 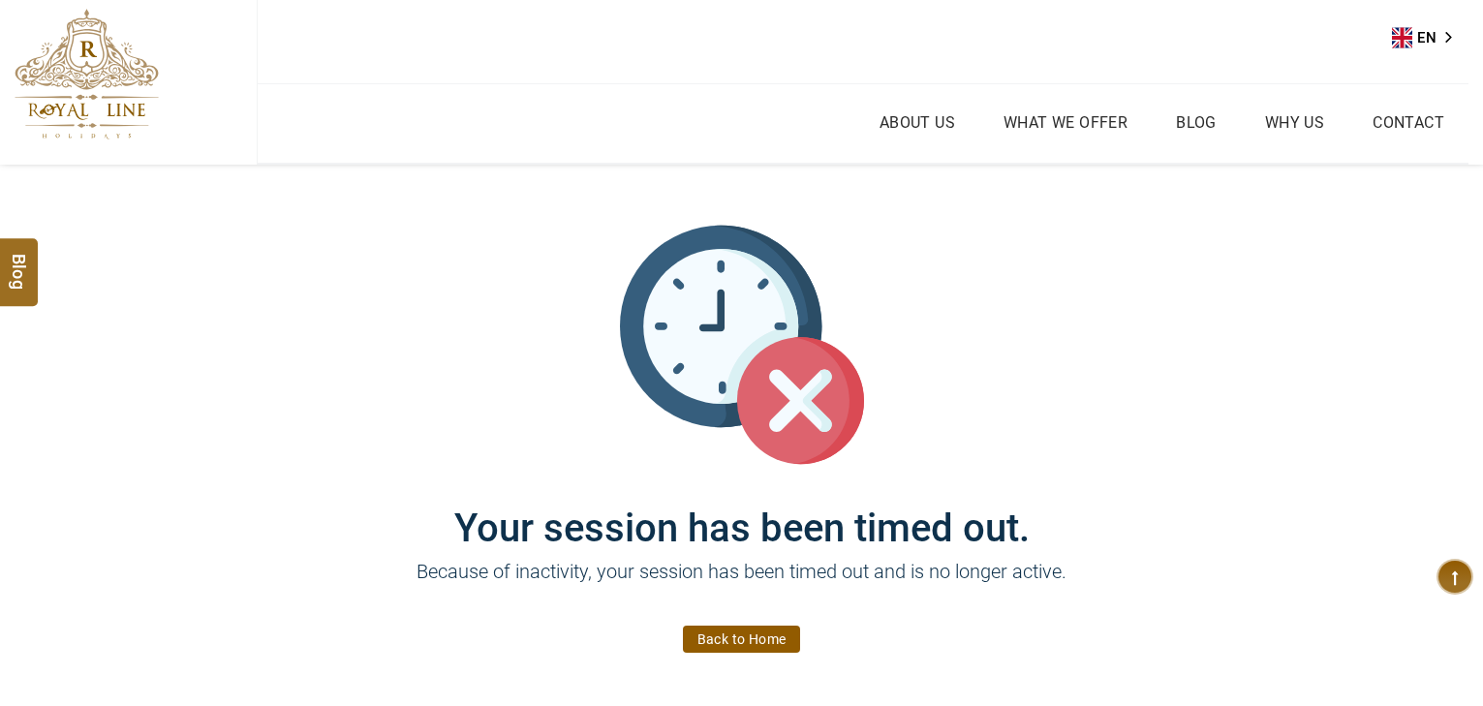 What do you see at coordinates (1409, 122) in the screenshot?
I see `a: Contact` at bounding box center [1409, 122].